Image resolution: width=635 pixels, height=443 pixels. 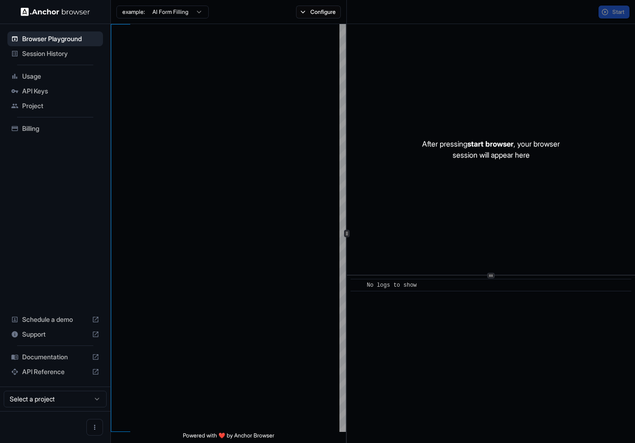 I want to click on span: Schedule a demo, so click(x=55, y=319).